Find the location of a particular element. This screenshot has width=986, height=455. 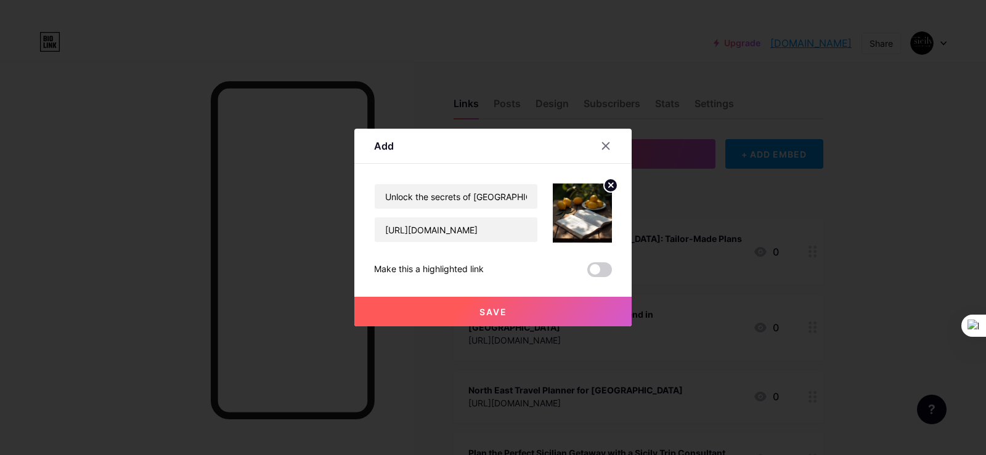

div: Add is located at coordinates (384, 146).